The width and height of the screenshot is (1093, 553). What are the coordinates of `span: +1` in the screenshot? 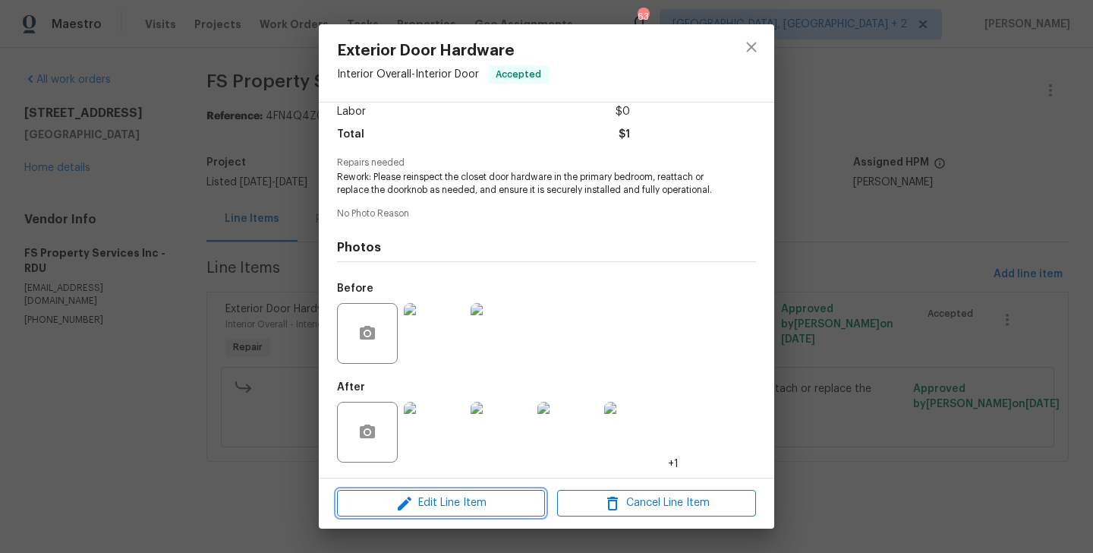 It's located at (674, 464).